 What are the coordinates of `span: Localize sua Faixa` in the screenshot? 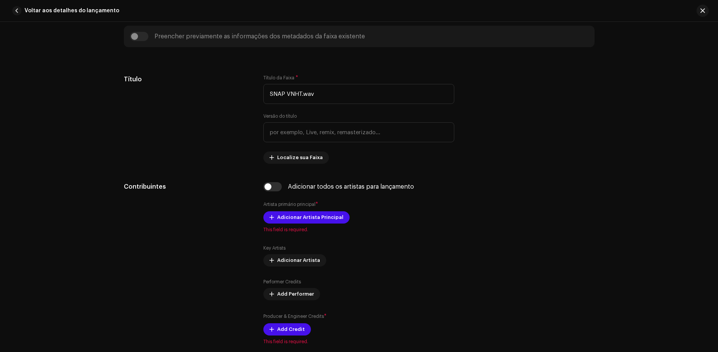 It's located at (300, 158).